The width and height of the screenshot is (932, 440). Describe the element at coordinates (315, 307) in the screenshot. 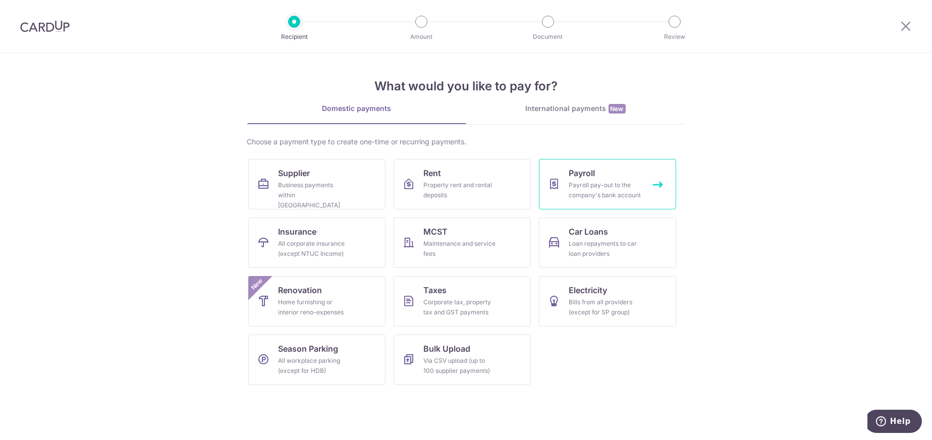

I see `div: Home furnishing or interior reno-expenses` at that location.